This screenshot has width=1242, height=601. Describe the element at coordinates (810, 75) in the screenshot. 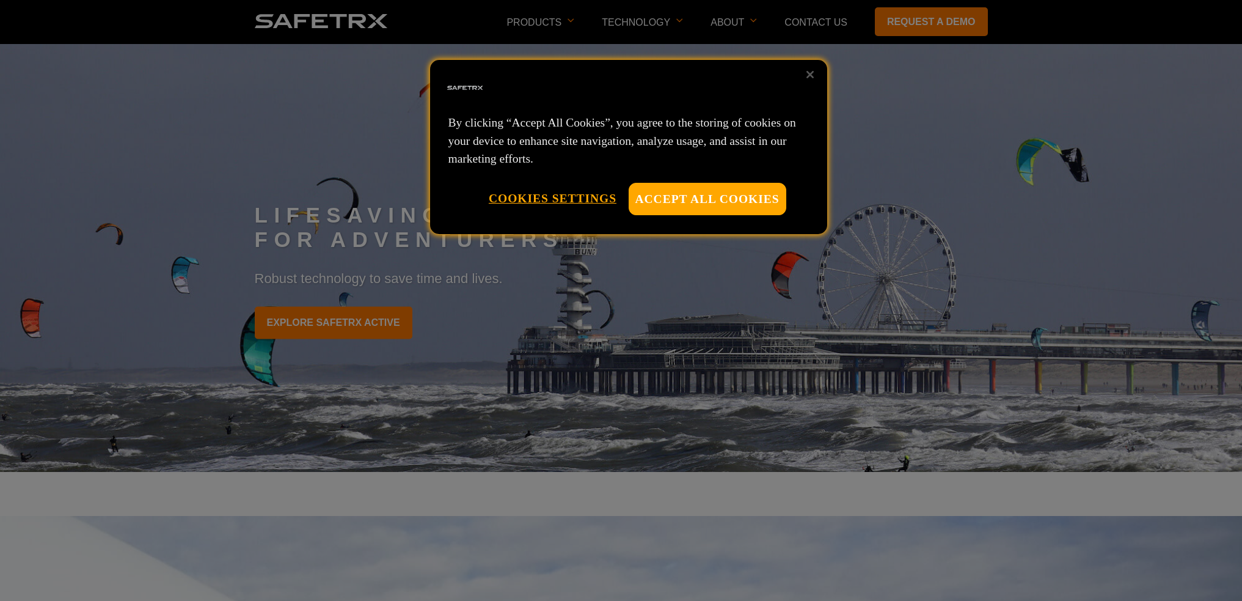

I see `button: Close` at that location.